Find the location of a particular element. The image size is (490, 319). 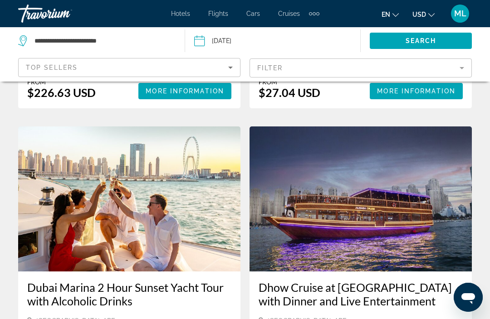

a: Cruises is located at coordinates (289, 14).